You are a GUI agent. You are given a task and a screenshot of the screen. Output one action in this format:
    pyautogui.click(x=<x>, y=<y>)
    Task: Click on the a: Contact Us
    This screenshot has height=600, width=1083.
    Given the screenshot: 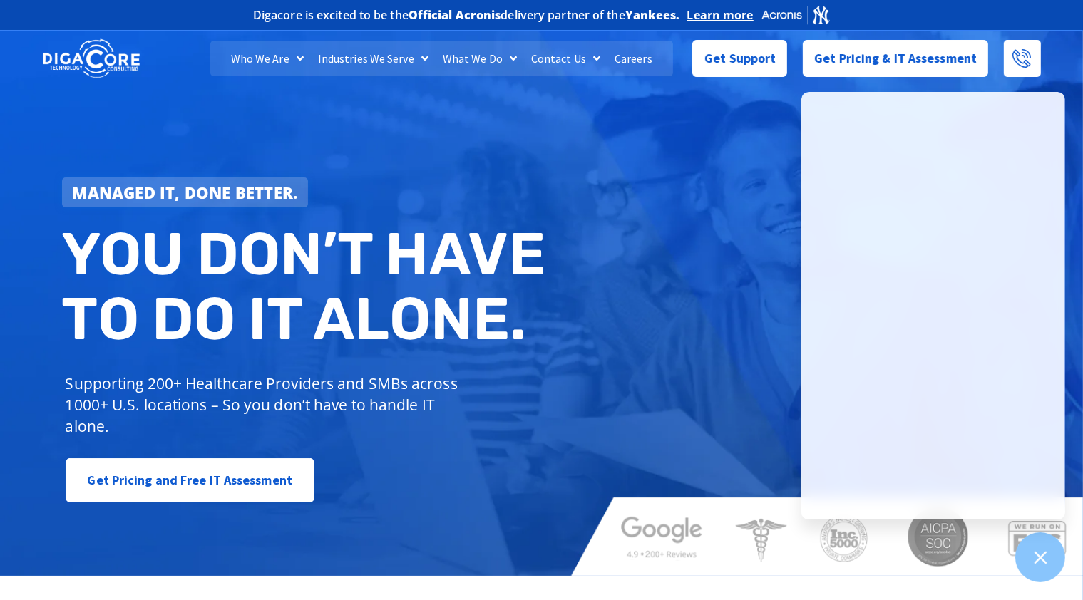 What is the action you would take?
    pyautogui.click(x=565, y=58)
    